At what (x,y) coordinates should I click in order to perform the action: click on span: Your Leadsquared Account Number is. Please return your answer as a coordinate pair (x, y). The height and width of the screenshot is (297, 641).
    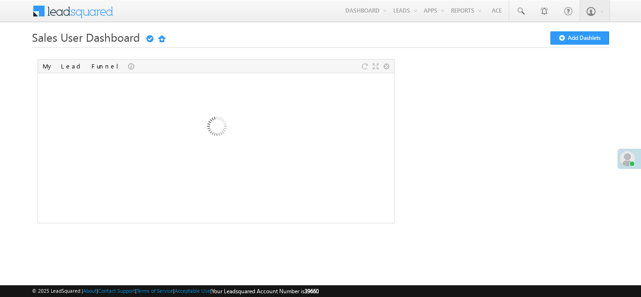
    Looking at the image, I should click on (265, 291).